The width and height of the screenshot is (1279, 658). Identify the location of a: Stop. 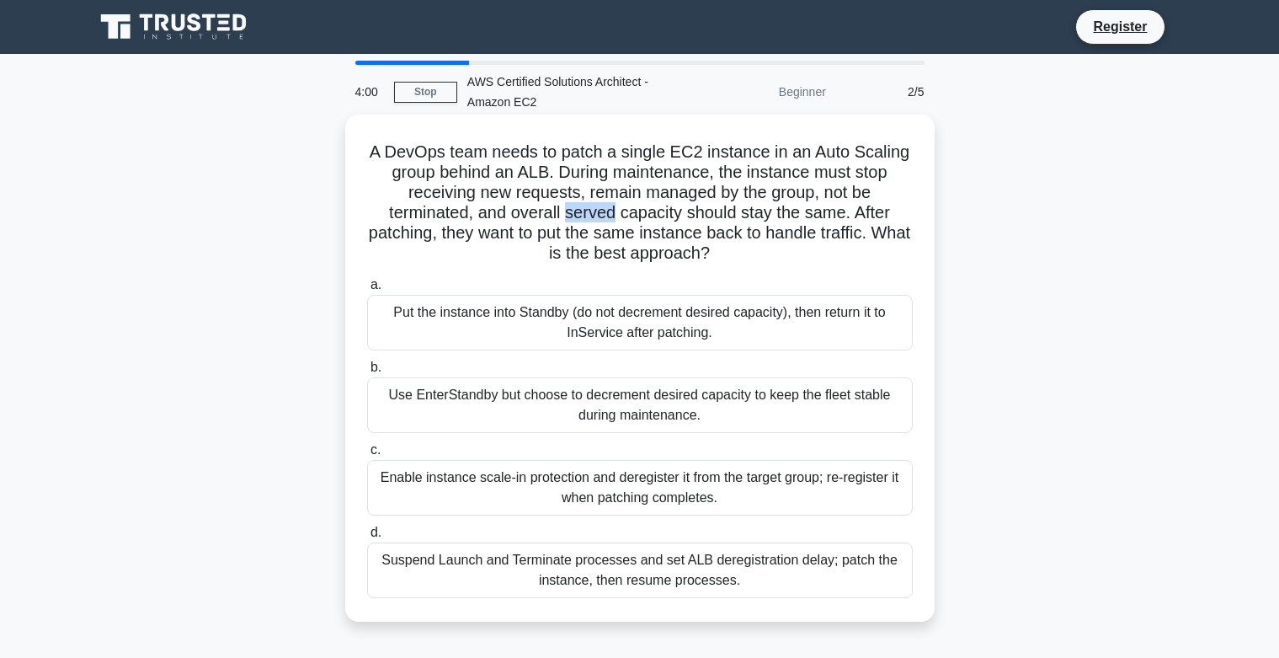
(425, 92).